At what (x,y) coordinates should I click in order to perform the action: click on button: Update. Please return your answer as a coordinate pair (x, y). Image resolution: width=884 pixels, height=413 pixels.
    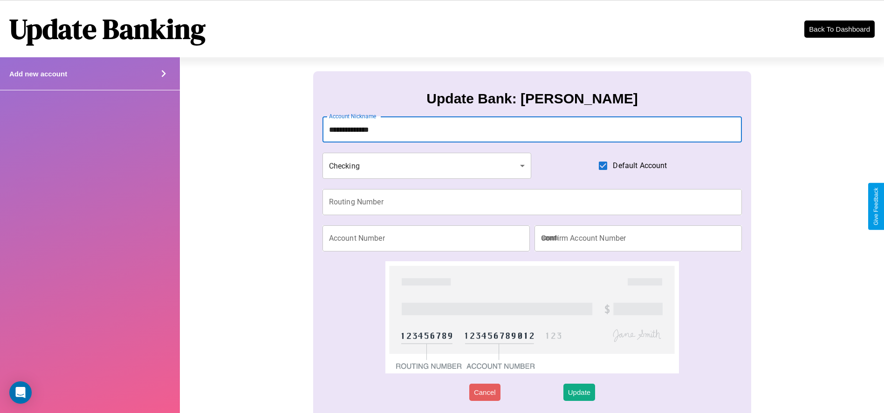
    Looking at the image, I should click on (579, 392).